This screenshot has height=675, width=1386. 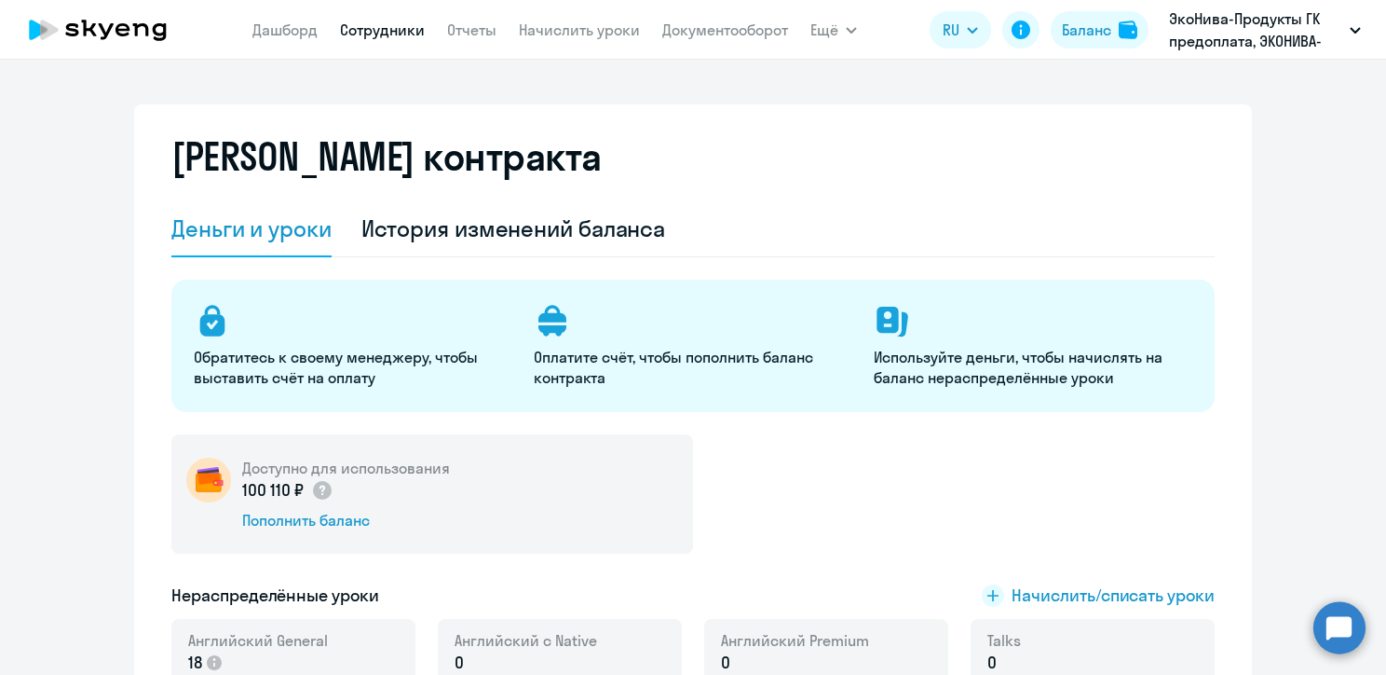 I want to click on img: wallet-circle.png, so click(x=209, y=480).